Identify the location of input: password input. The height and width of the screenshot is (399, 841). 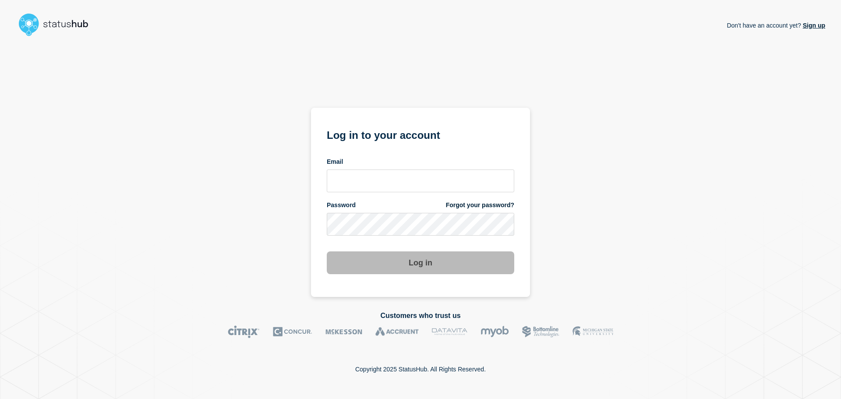
(421, 224).